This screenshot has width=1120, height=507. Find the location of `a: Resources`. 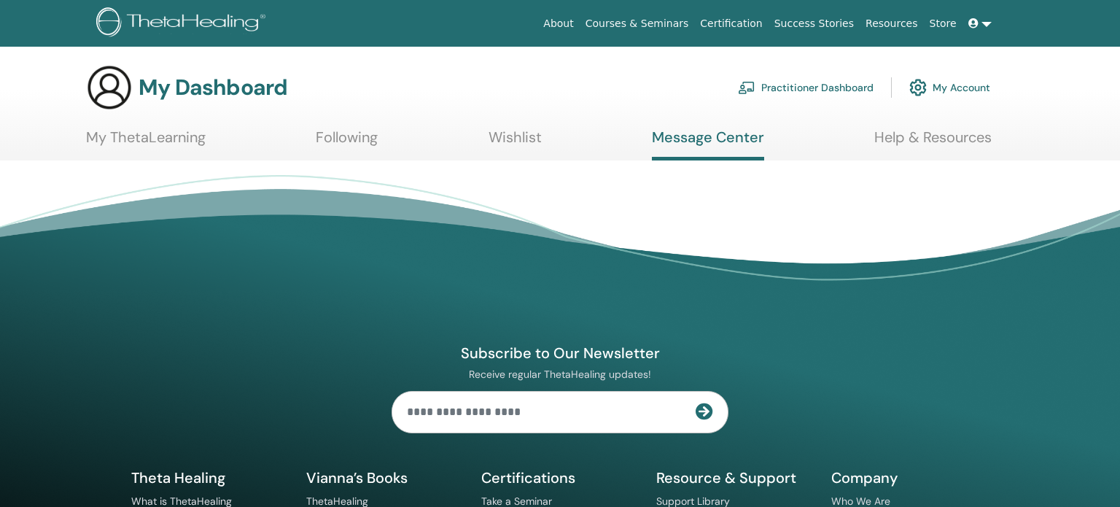

a: Resources is located at coordinates (892, 23).